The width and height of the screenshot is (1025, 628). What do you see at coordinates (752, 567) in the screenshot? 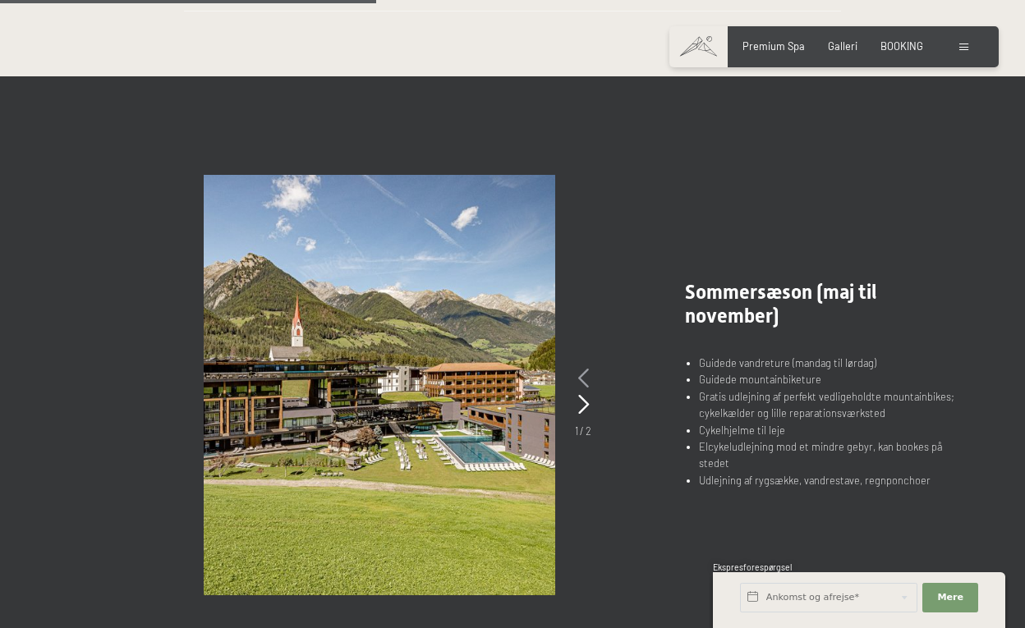
I see `font: Ekspresforespørgsel` at bounding box center [752, 567].